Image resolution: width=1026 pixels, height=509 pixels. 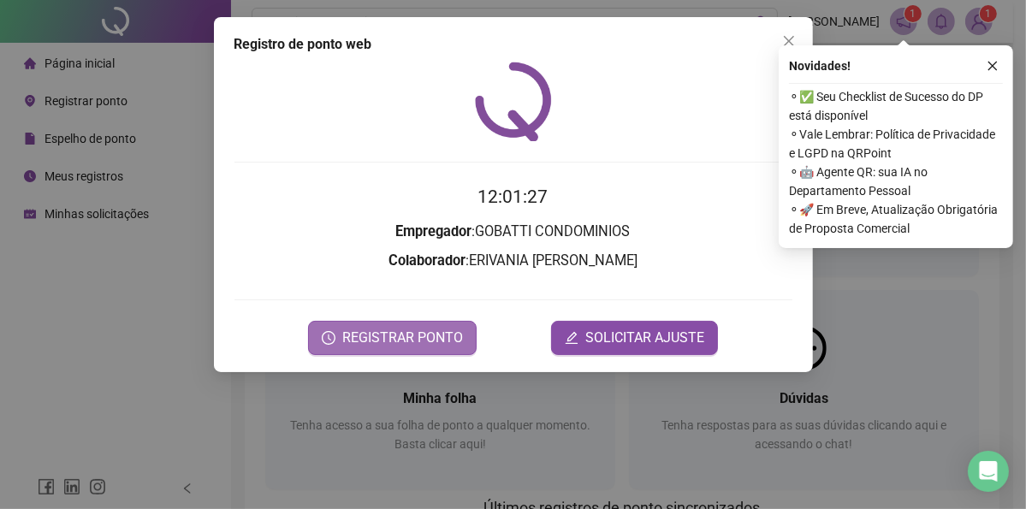 I want to click on strong: Empregador, so click(x=434, y=231).